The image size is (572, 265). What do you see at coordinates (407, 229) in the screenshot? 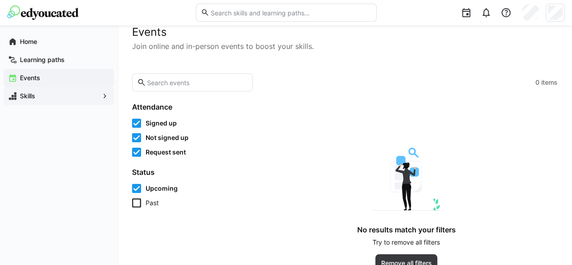
I see `h4: No results match your filters` at bounding box center [407, 229].